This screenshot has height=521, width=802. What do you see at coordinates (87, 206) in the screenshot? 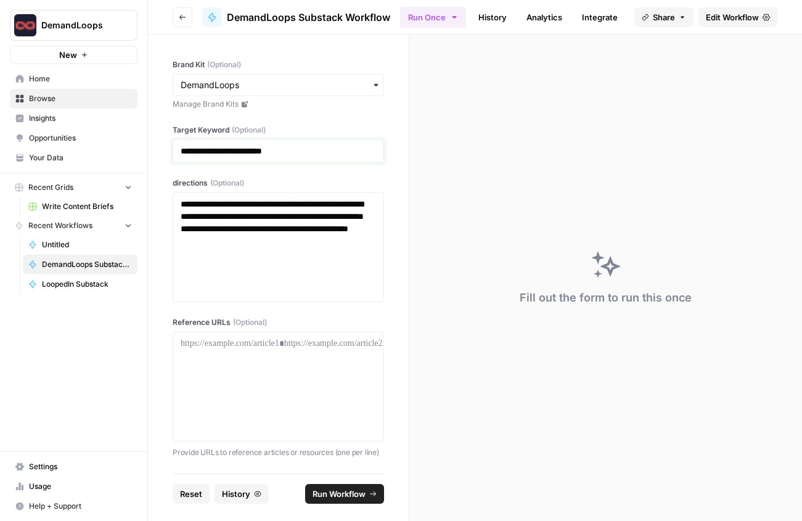
I see `span: Write Content Briefs` at bounding box center [87, 206].